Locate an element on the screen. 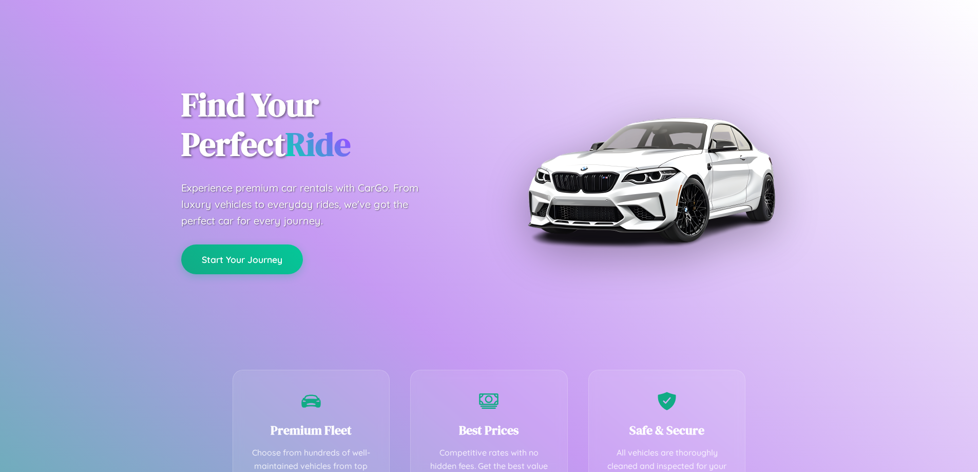 The image size is (978, 472). img: Premium BMW car rental vehicle is located at coordinates (651, 180).